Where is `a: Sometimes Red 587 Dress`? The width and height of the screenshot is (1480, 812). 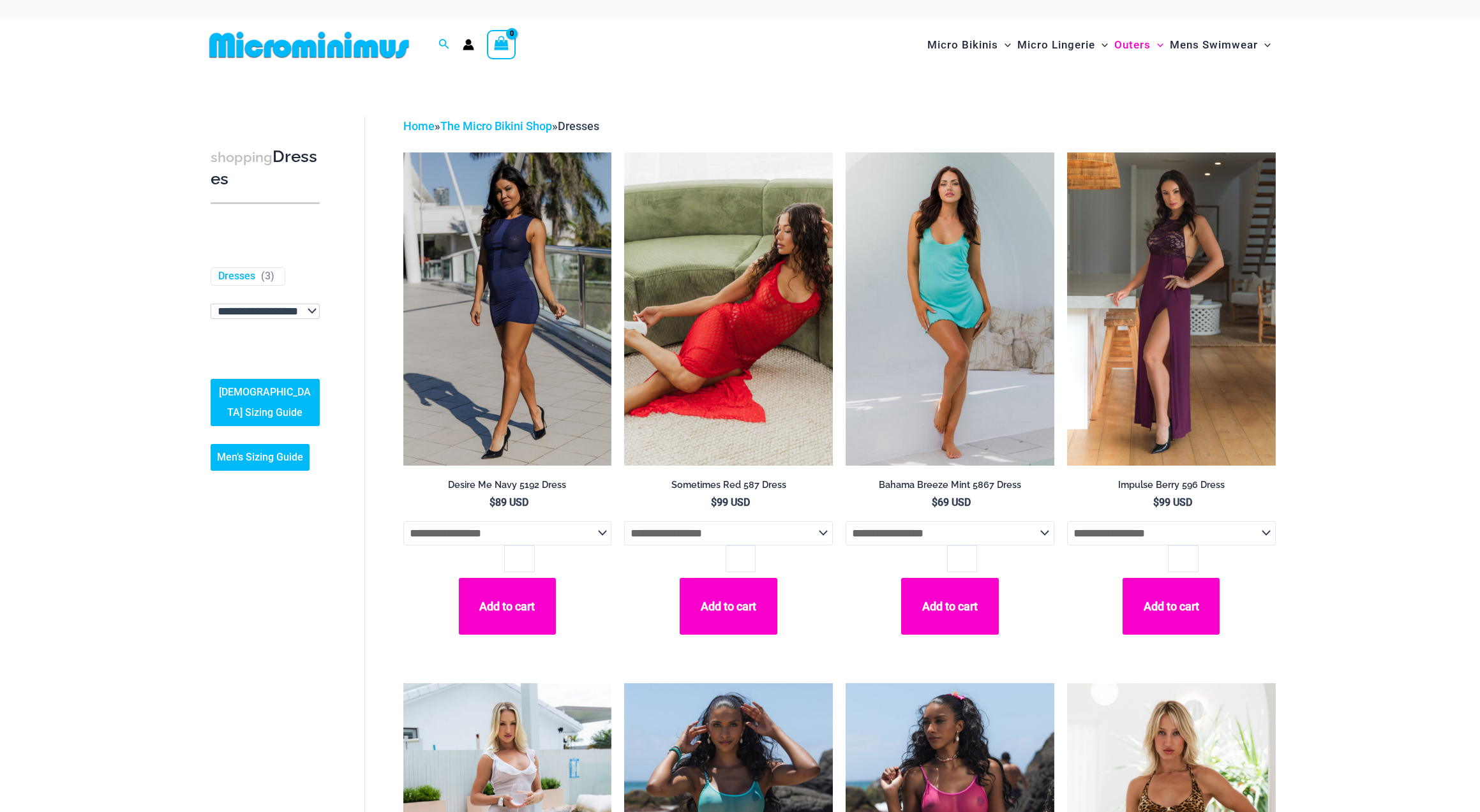
a: Sometimes Red 587 Dress is located at coordinates (728, 488).